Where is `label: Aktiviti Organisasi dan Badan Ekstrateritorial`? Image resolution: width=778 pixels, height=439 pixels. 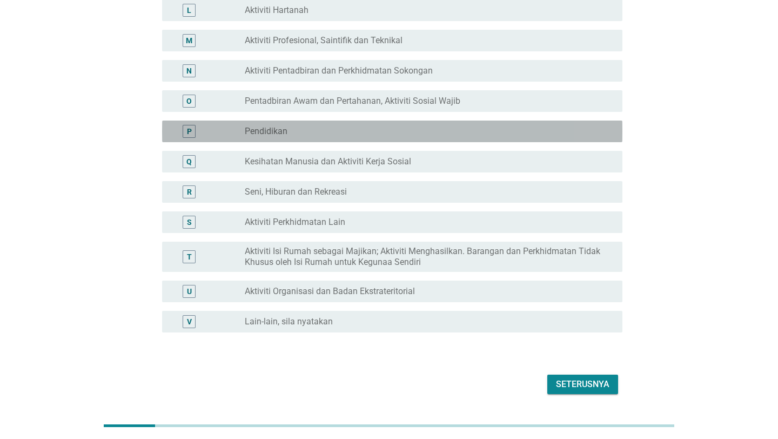 label: Aktiviti Organisasi dan Badan Ekstrateritorial is located at coordinates (330, 291).